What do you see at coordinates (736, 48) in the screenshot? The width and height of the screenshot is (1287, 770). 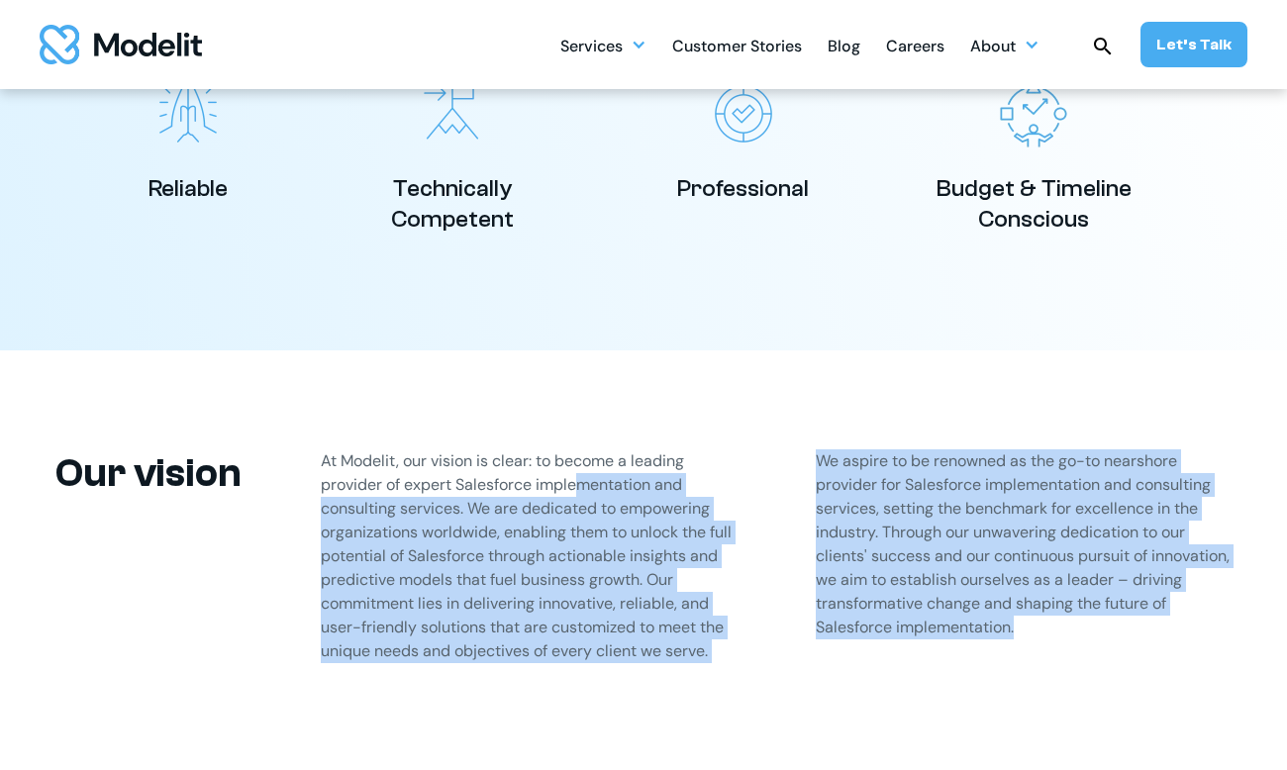 I see `div: Customer Stories` at bounding box center [736, 48].